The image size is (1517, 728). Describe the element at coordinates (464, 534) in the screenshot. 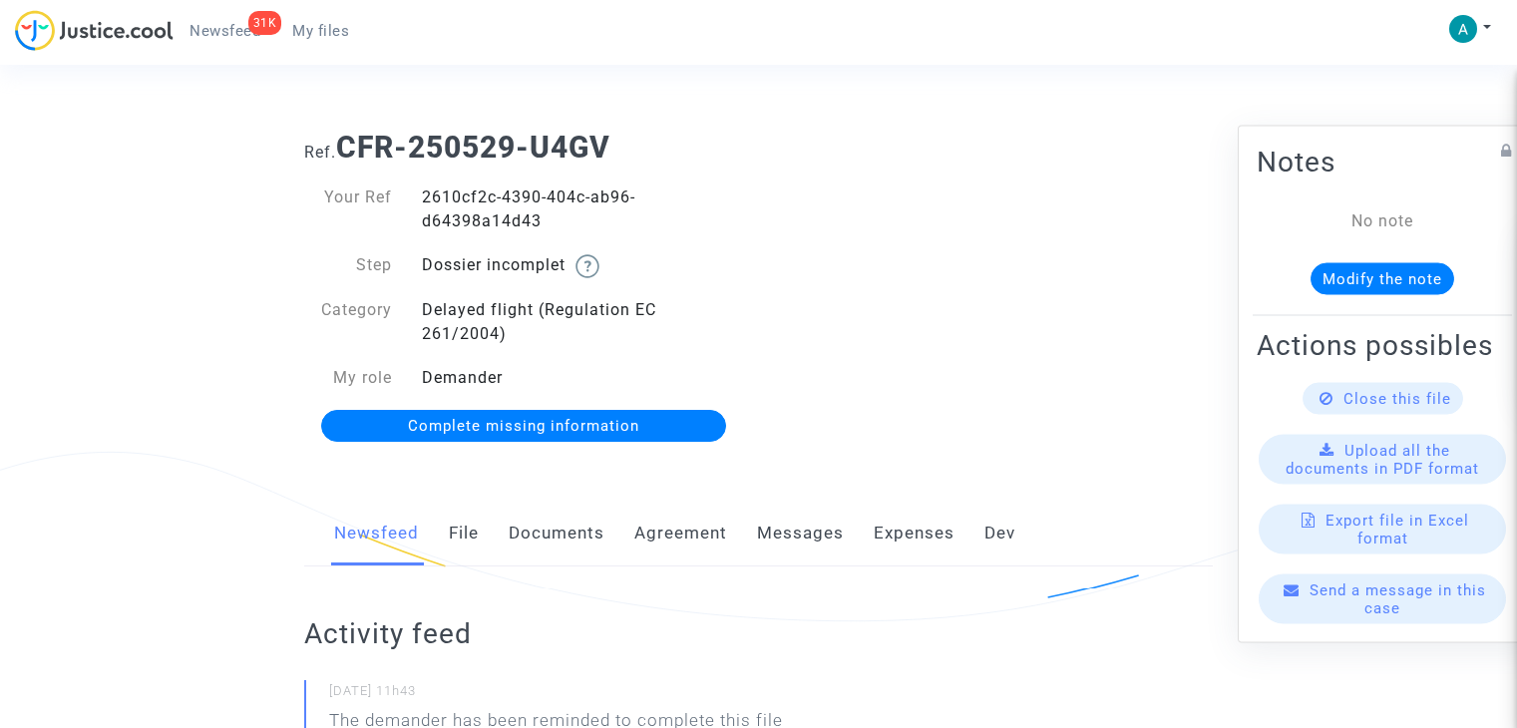

I see `a: File` at that location.